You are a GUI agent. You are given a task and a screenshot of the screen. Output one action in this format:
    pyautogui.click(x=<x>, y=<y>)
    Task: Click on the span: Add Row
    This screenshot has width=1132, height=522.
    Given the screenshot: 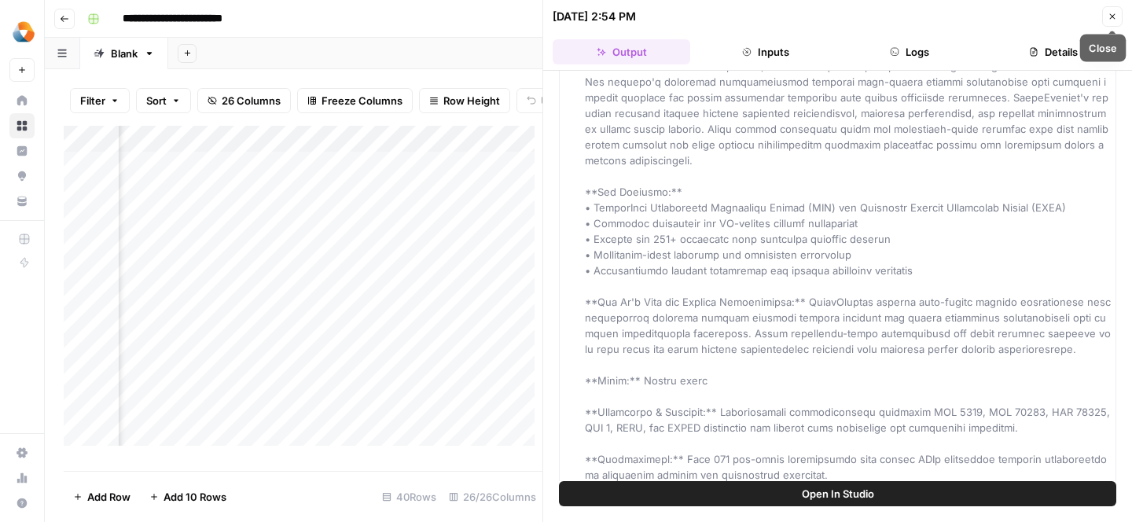 What is the action you would take?
    pyautogui.click(x=109, y=497)
    